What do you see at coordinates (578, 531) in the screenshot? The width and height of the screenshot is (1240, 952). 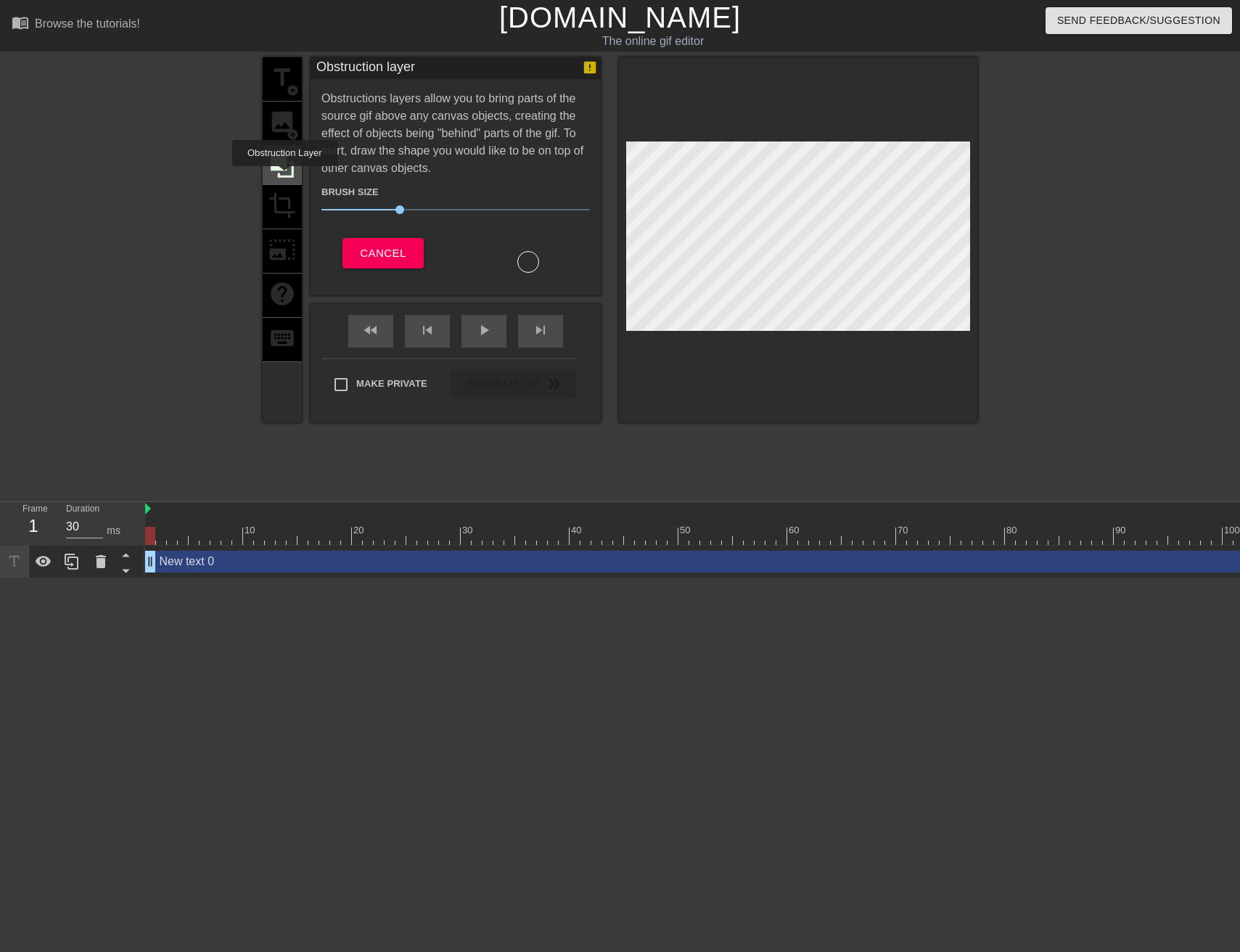 I see `div: 40` at bounding box center [578, 531].